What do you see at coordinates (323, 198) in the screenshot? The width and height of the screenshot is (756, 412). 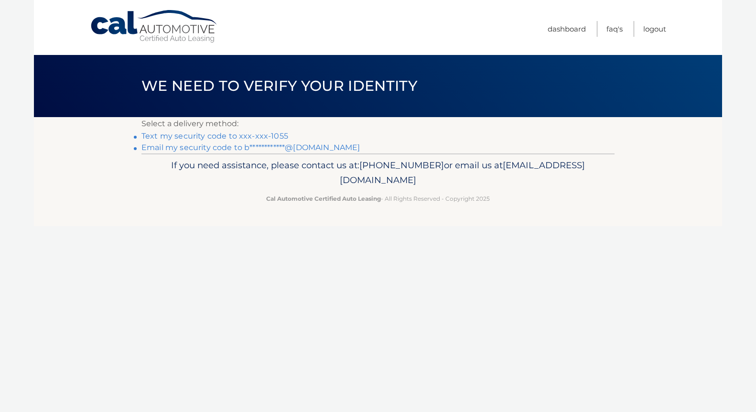 I see `strong: Cal Automotive Certified Auto Leasing` at bounding box center [323, 198].